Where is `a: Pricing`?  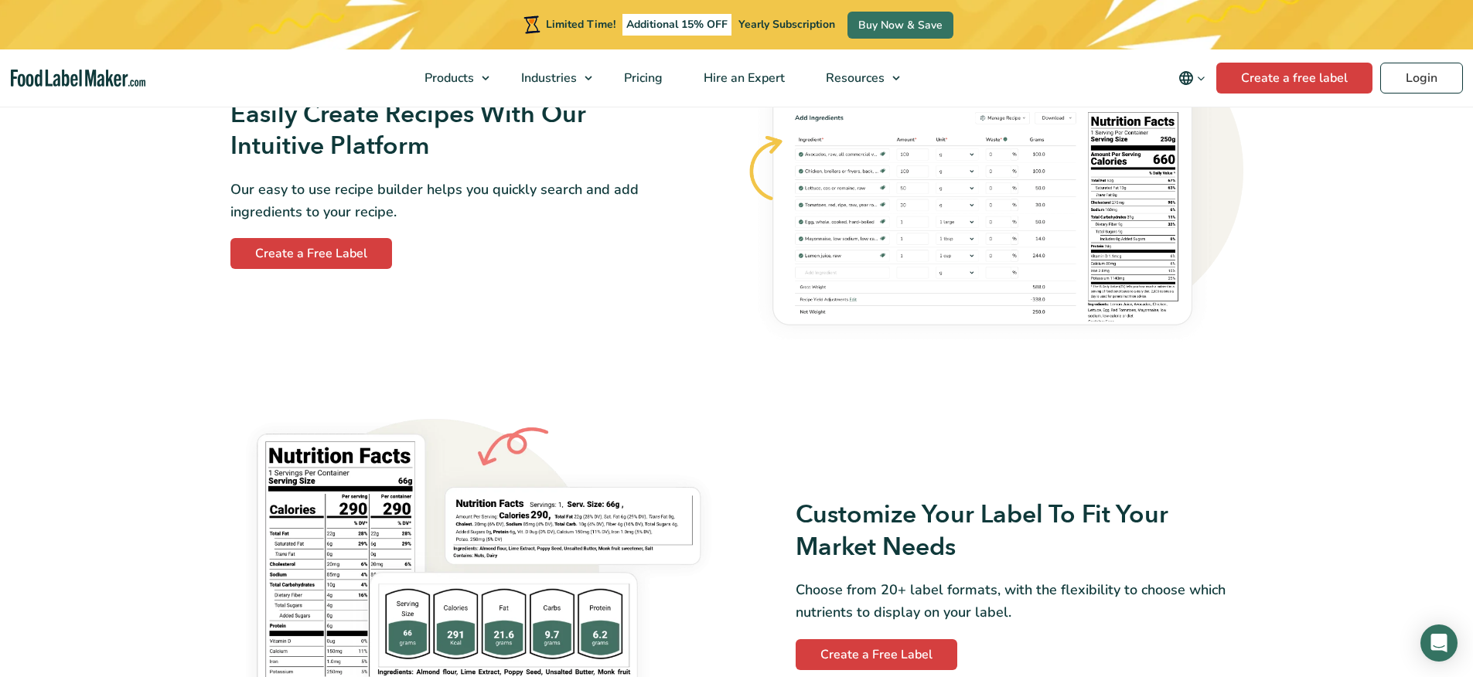 a: Pricing is located at coordinates (642, 78).